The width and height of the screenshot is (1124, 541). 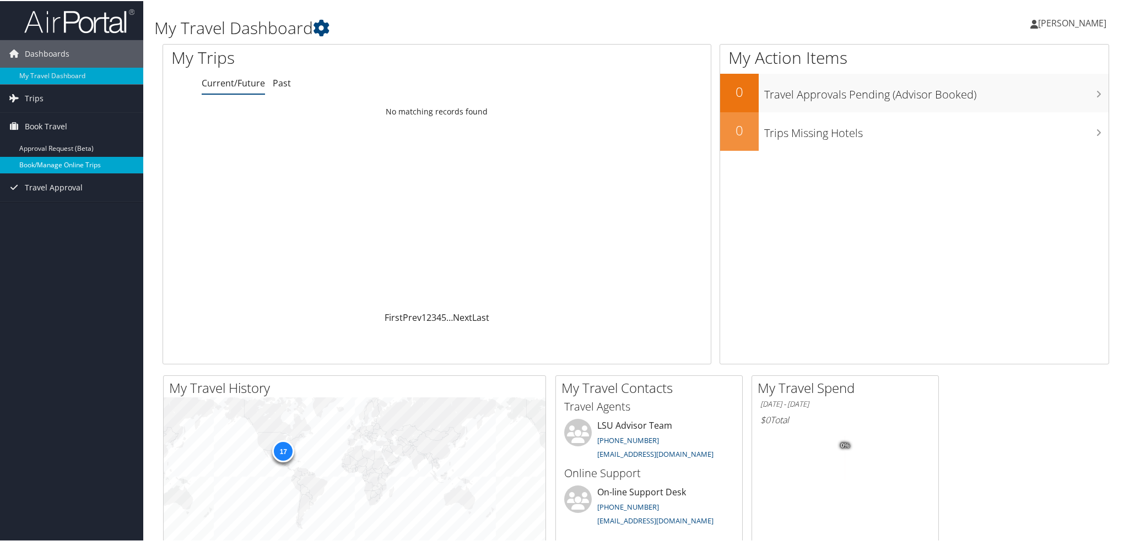 I want to click on h2: My Travel History, so click(x=357, y=387).